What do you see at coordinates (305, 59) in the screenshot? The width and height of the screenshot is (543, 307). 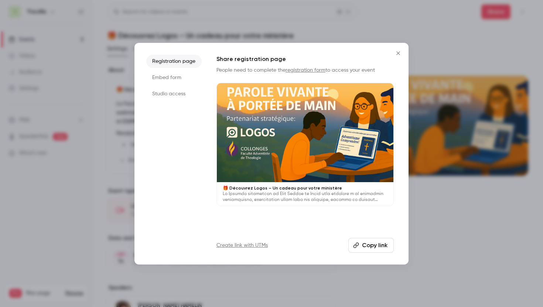 I see `h1: Share registration page` at bounding box center [305, 59].